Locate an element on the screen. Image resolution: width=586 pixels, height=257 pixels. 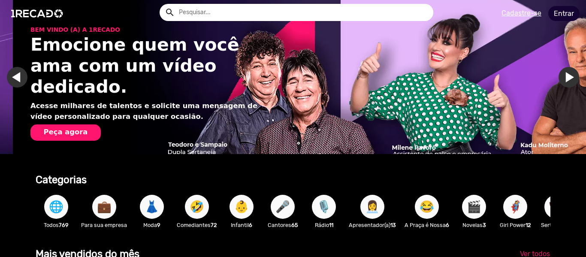
b: 65 is located at coordinates (295, 225).